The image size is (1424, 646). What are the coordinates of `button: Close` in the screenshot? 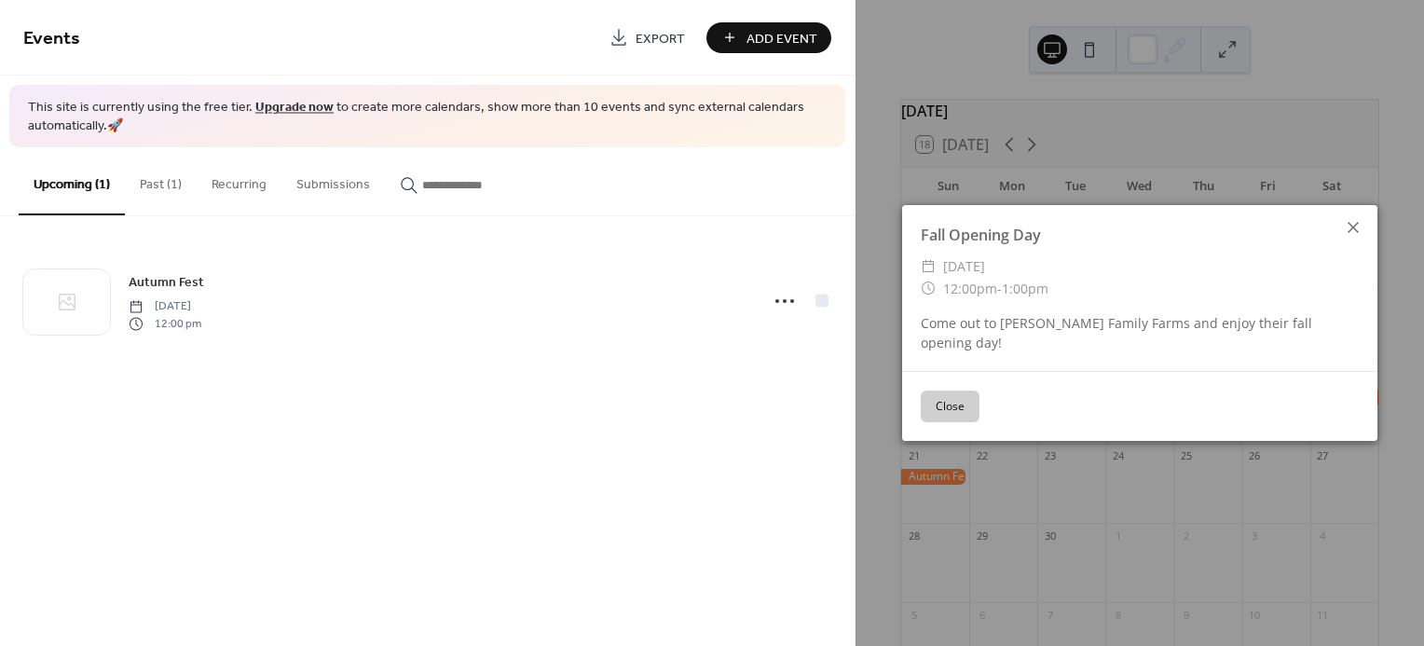 It's located at (950, 406).